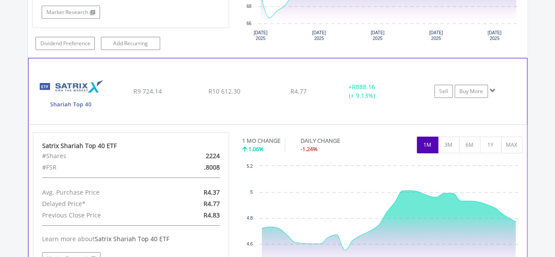 The height and width of the screenshot is (257, 555). I want to click on div: + (+ 9.13%), so click(361, 91).